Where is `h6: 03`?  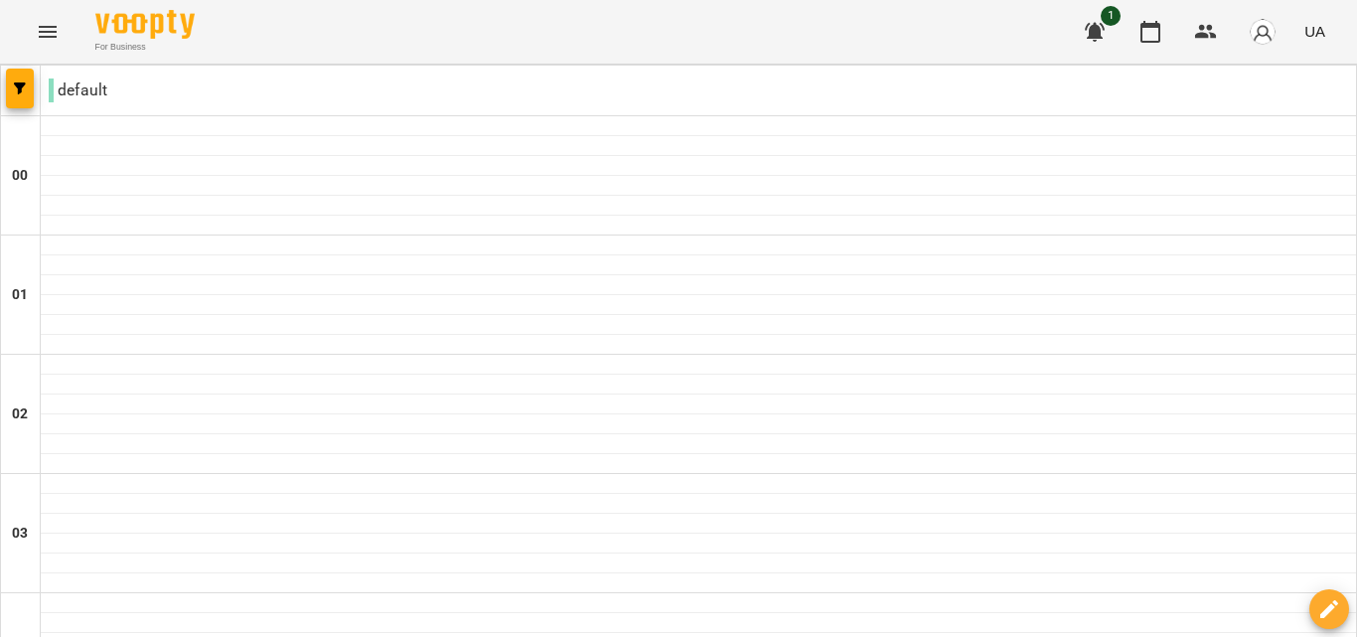 h6: 03 is located at coordinates (20, 534).